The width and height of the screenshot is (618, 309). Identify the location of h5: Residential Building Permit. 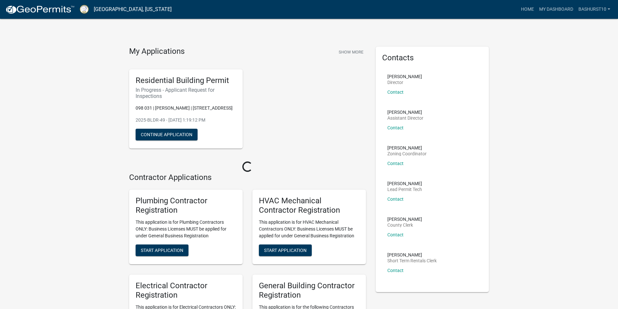
(186, 80).